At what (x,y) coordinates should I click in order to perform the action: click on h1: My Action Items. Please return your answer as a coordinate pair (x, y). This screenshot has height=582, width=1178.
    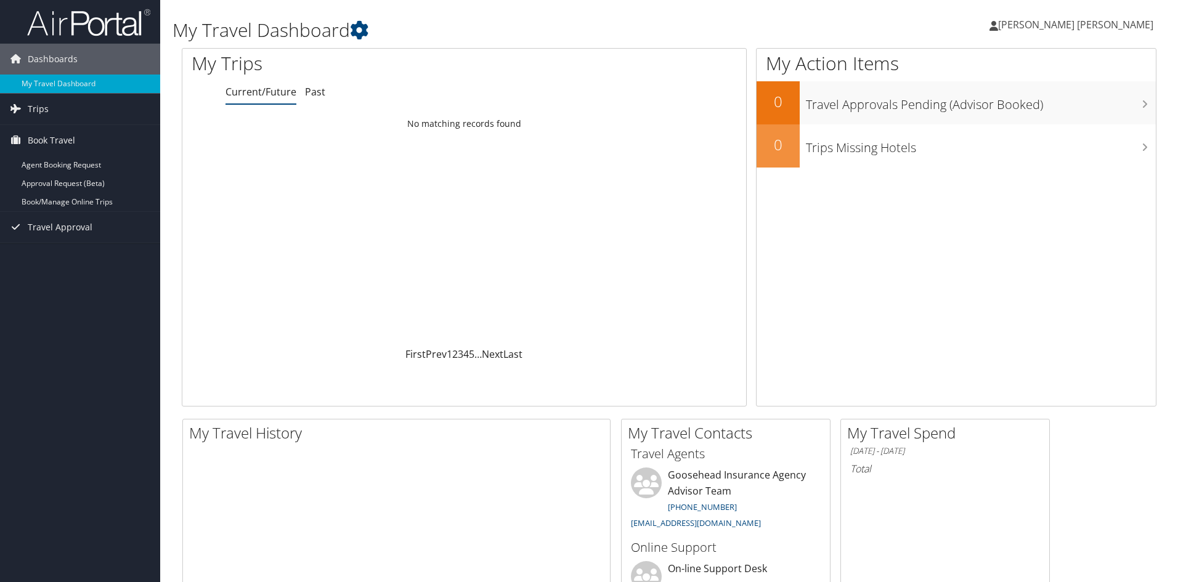
    Looking at the image, I should click on (957, 63).